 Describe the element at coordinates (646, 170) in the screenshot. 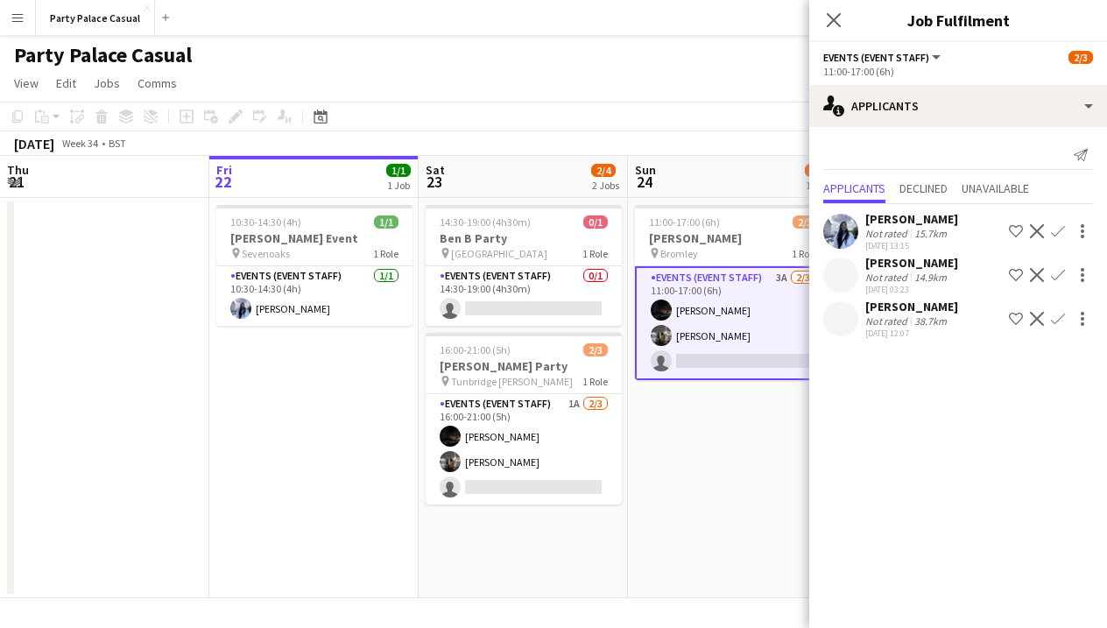

I see `span: Sun` at that location.